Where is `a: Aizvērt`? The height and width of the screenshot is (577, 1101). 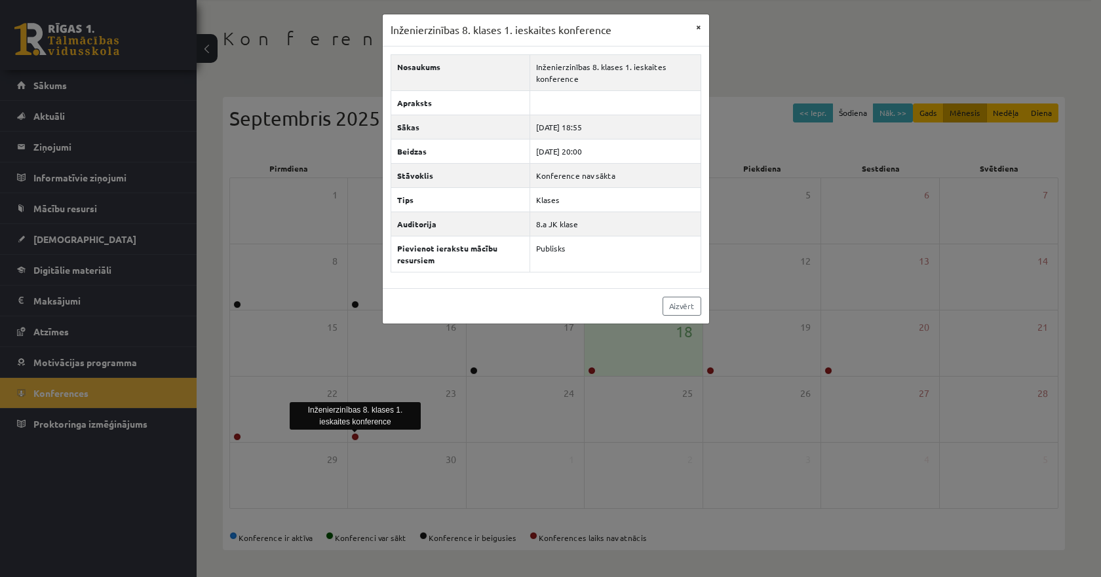
a: Aizvērt is located at coordinates (682, 306).